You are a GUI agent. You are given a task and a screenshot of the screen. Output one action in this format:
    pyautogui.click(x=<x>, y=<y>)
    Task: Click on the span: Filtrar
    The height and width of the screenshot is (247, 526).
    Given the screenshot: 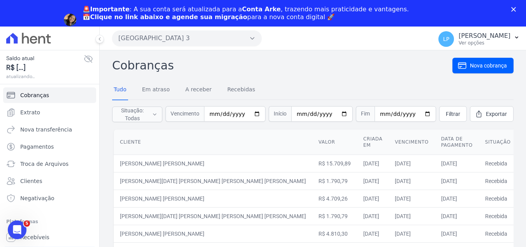 What is the action you would take?
    pyautogui.click(x=453, y=114)
    